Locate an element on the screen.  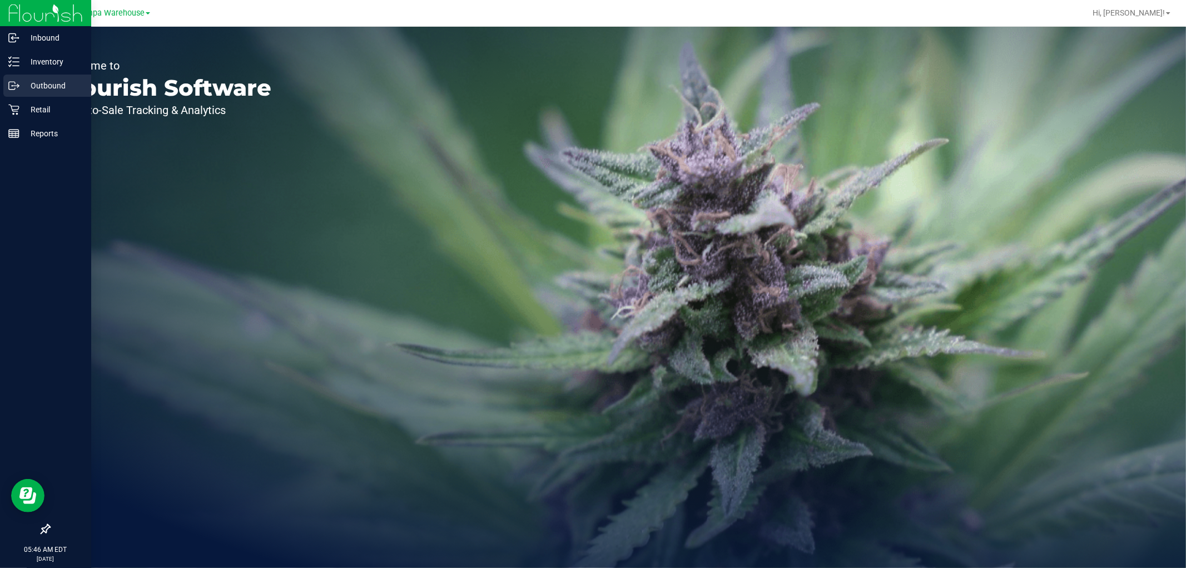
span: Tampa Warehouse is located at coordinates (111, 13).